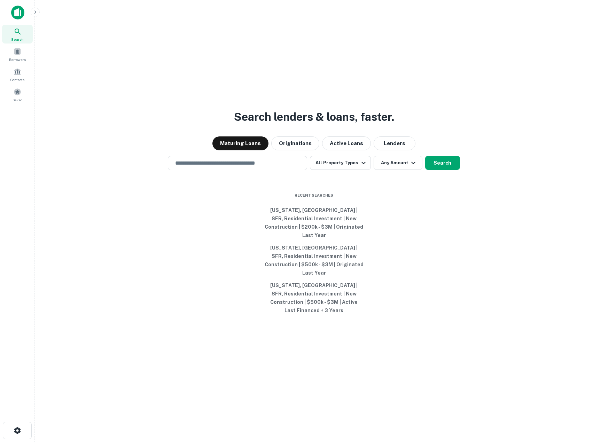 The height and width of the screenshot is (442, 593). What do you see at coordinates (17, 34) in the screenshot?
I see `div: Search` at bounding box center [17, 34].